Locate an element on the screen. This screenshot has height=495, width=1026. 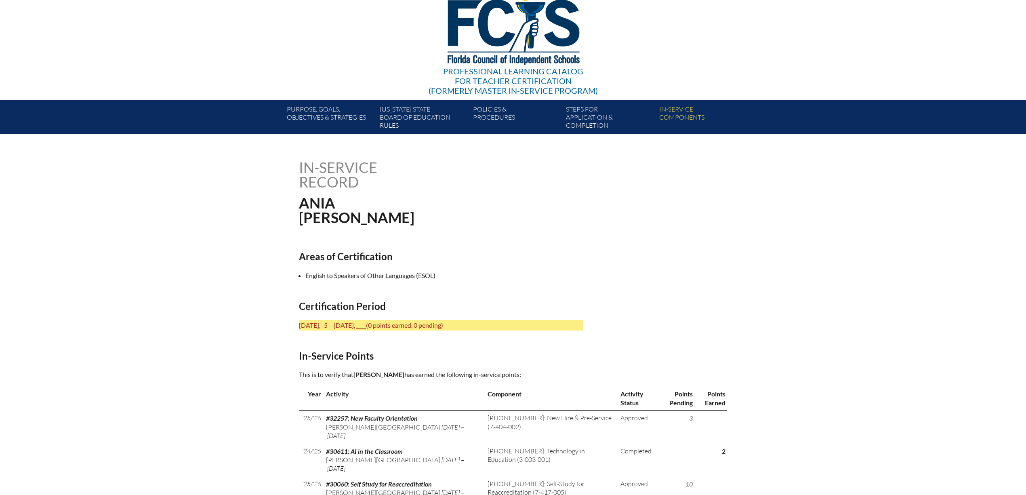
a: In-servicecomponents is located at coordinates (702, 119).